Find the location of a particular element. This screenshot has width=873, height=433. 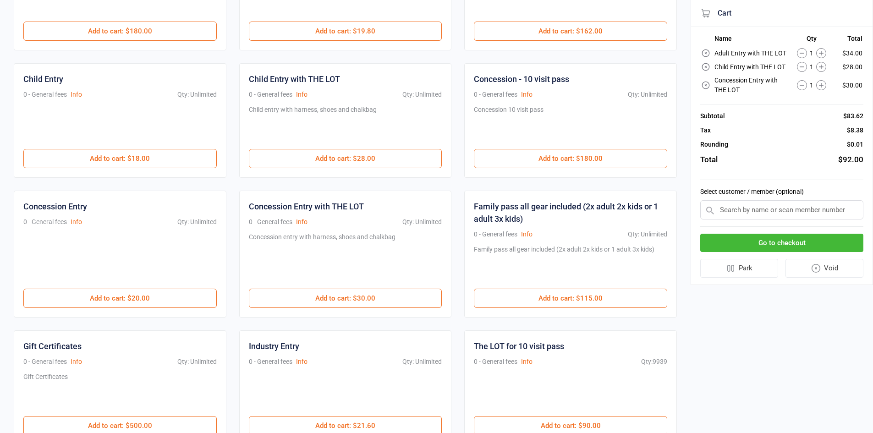

button: Add to cart: $162.00 is located at coordinates (570, 31).